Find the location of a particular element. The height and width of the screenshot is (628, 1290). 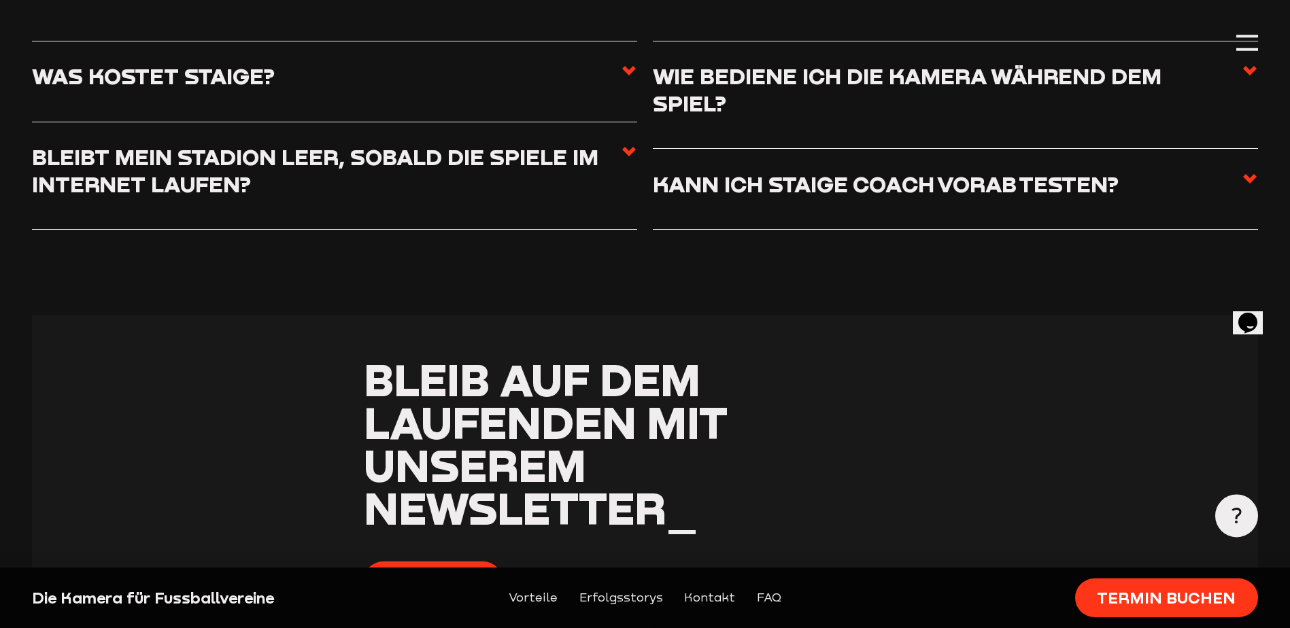

h3: Kann ich Staige Coach vorab testen? is located at coordinates (896, 184).